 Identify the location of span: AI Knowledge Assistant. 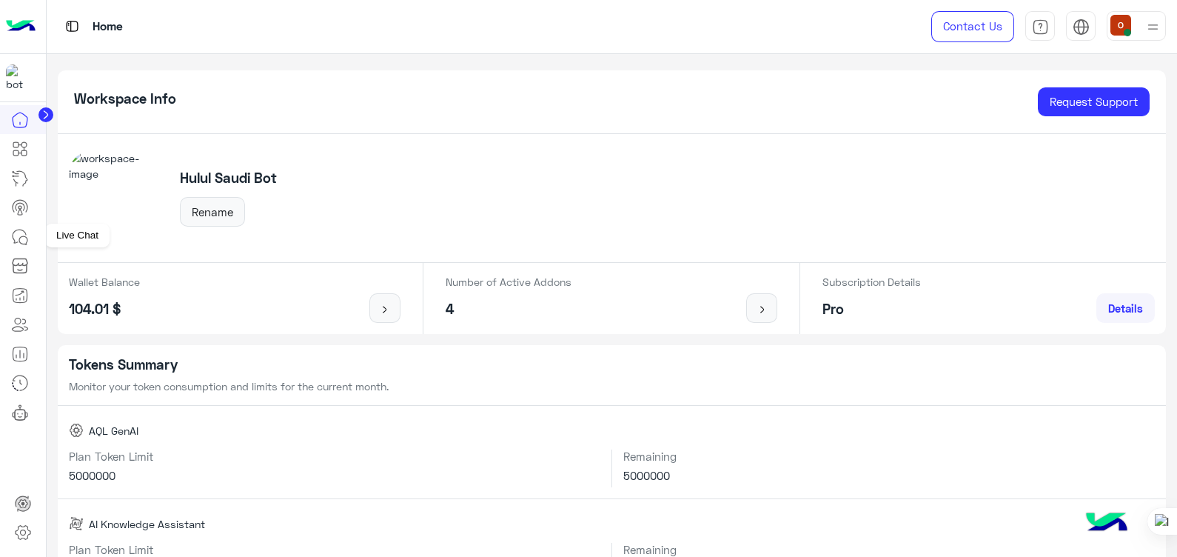
(147, 523).